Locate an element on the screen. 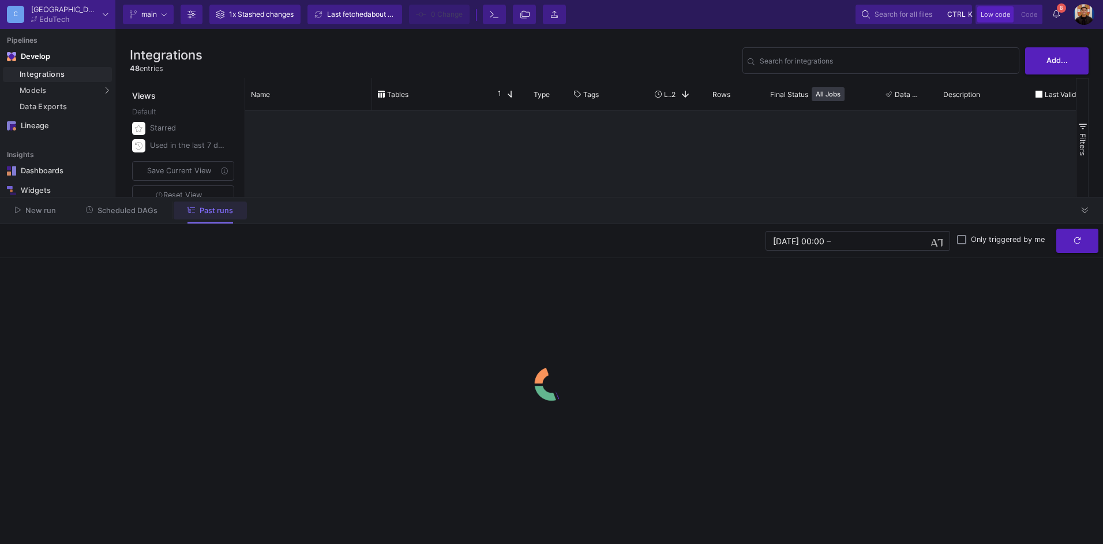 This screenshot has height=544, width=1103. input: End datetime is located at coordinates (871, 241).